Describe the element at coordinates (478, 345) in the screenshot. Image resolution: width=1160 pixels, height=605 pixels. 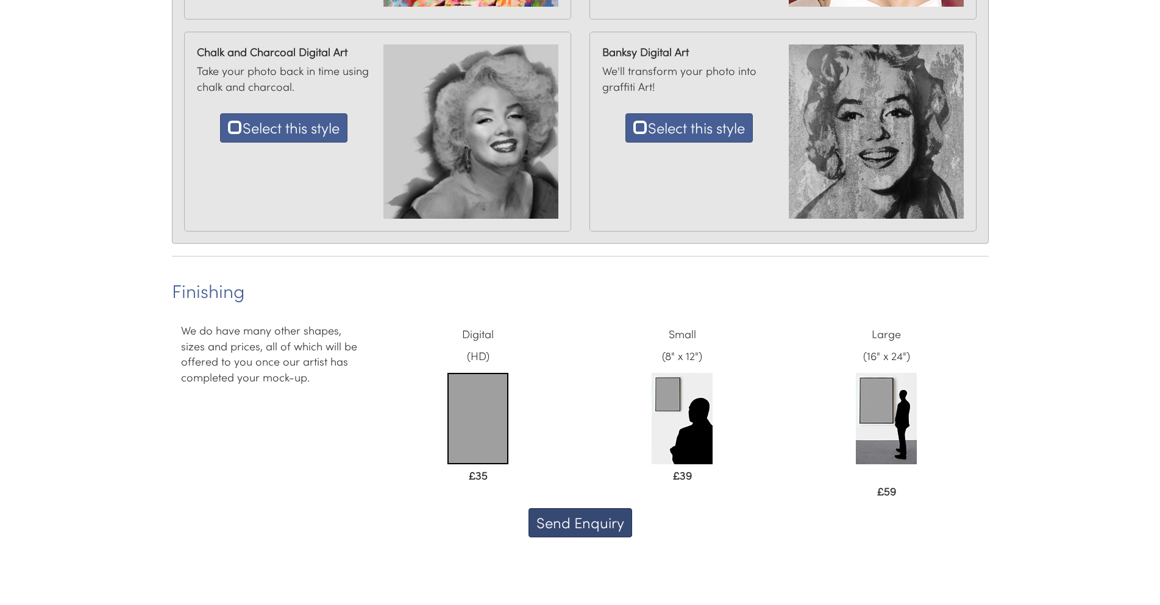
I see `p: Digital (HD)` at that location.